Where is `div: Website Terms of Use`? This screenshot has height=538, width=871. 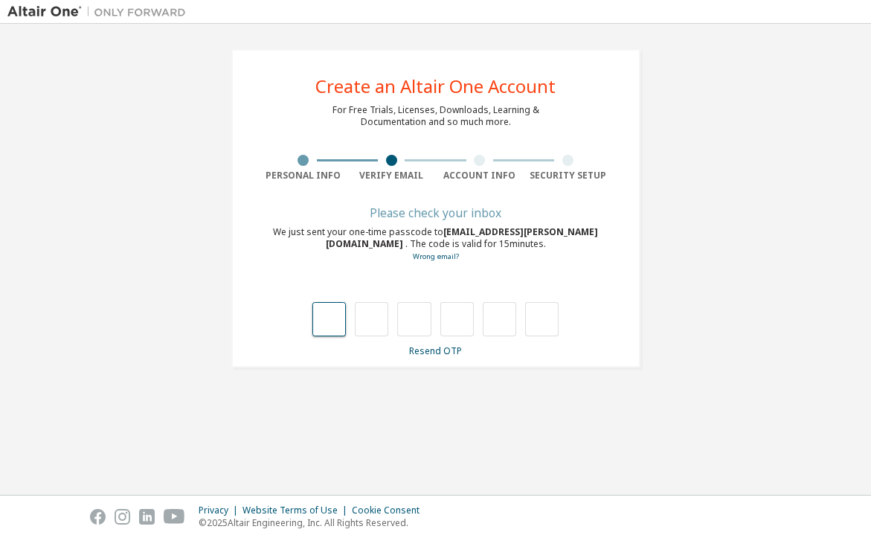
div: Website Terms of Use is located at coordinates (297, 510).